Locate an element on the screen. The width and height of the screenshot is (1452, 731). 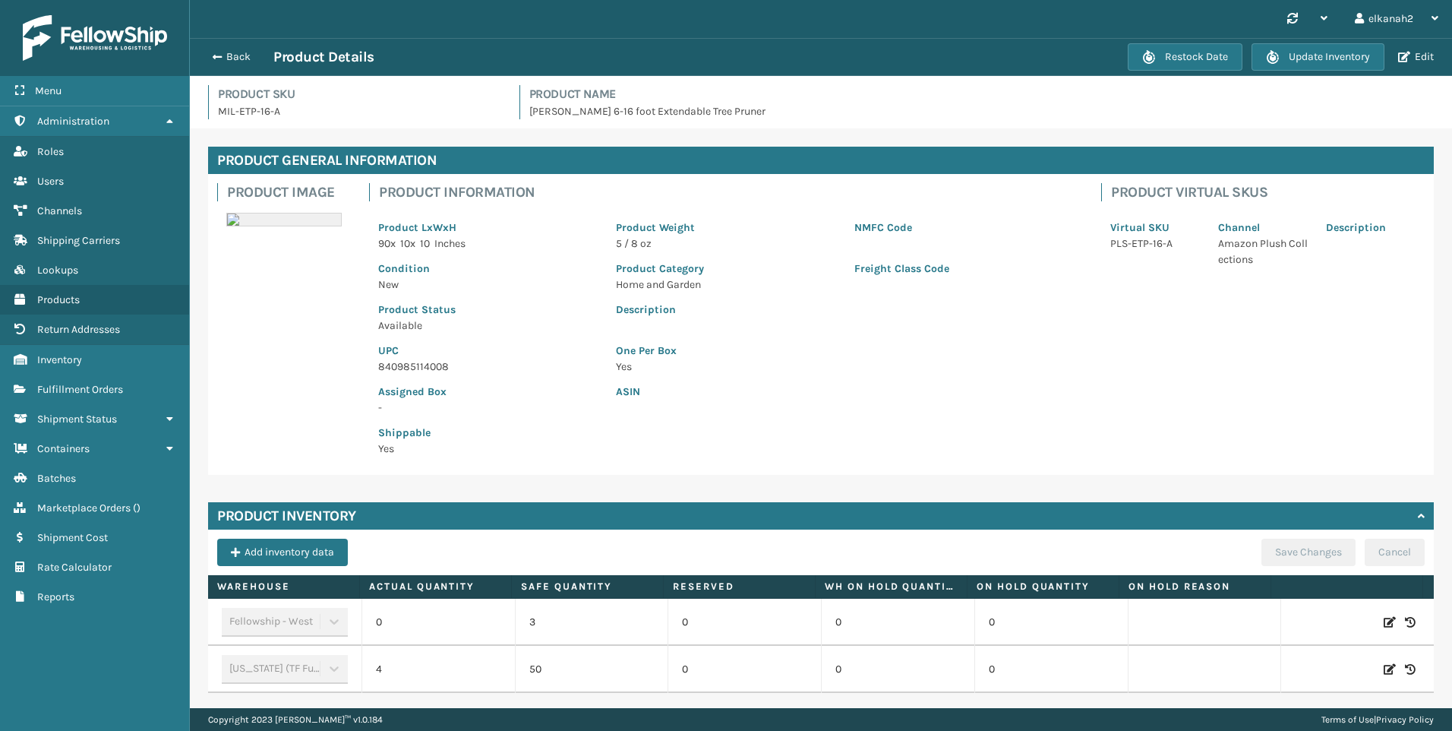
p: 840985114008 is located at coordinates (488, 366).